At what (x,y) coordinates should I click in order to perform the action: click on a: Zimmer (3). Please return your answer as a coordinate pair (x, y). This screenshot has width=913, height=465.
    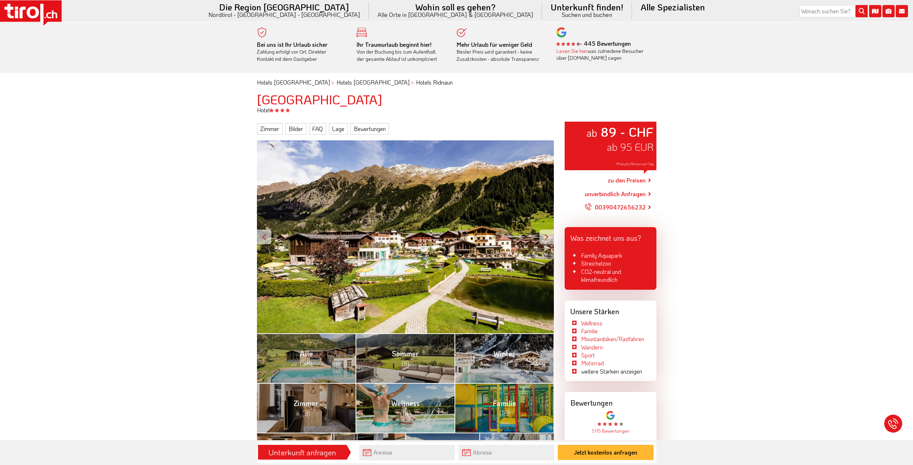
    Looking at the image, I should click on (306, 408).